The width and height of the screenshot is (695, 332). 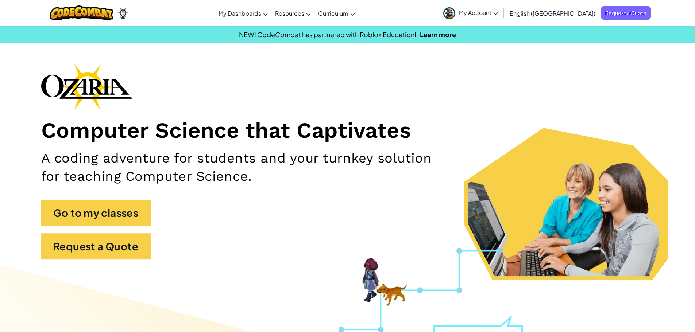 I want to click on span: Request a Quote, so click(x=626, y=13).